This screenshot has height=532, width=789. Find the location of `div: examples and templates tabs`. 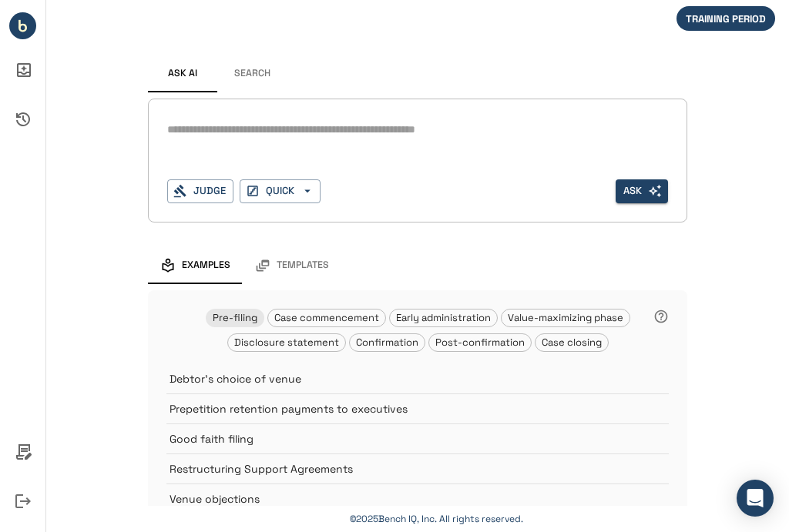

div: examples and templates tabs is located at coordinates (417, 266).